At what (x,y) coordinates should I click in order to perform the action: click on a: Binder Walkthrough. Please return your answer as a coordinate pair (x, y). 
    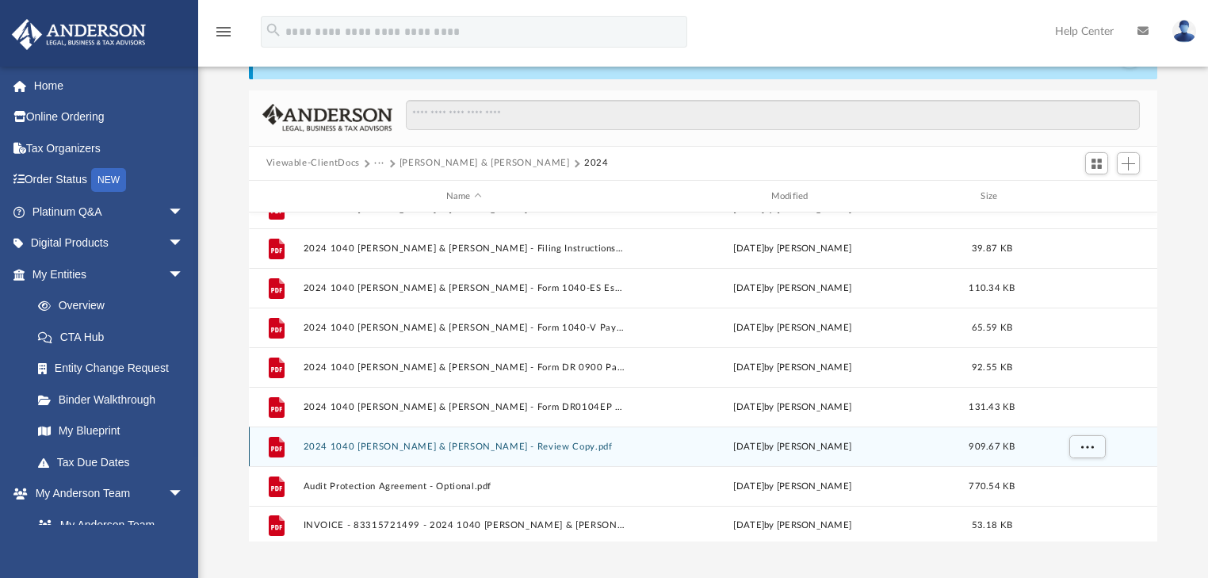
    Looking at the image, I should click on (115, 399).